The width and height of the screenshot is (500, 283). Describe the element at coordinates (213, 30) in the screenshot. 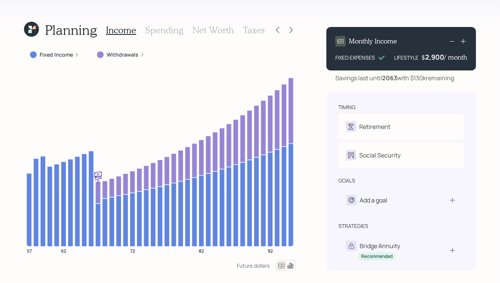

I see `h3: Net Worth` at that location.